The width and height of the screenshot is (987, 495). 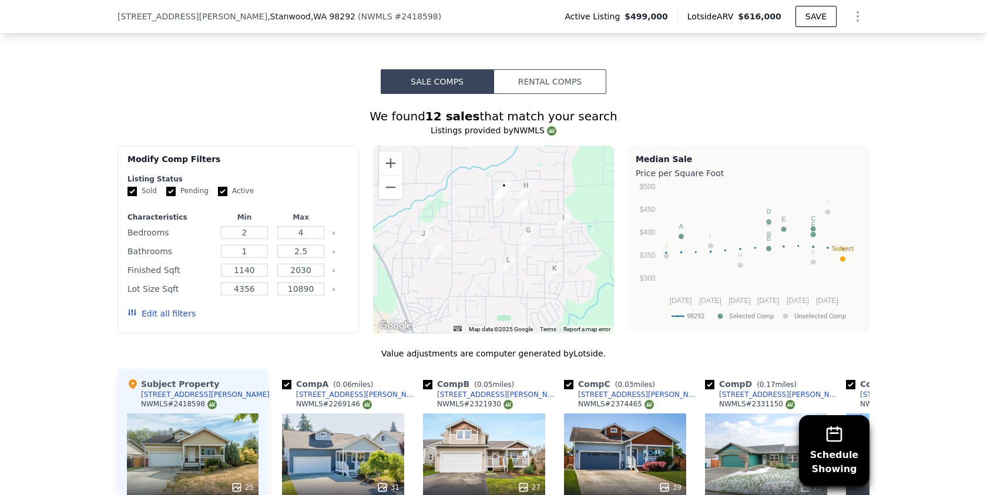 I want to click on text: 98292, so click(x=695, y=316).